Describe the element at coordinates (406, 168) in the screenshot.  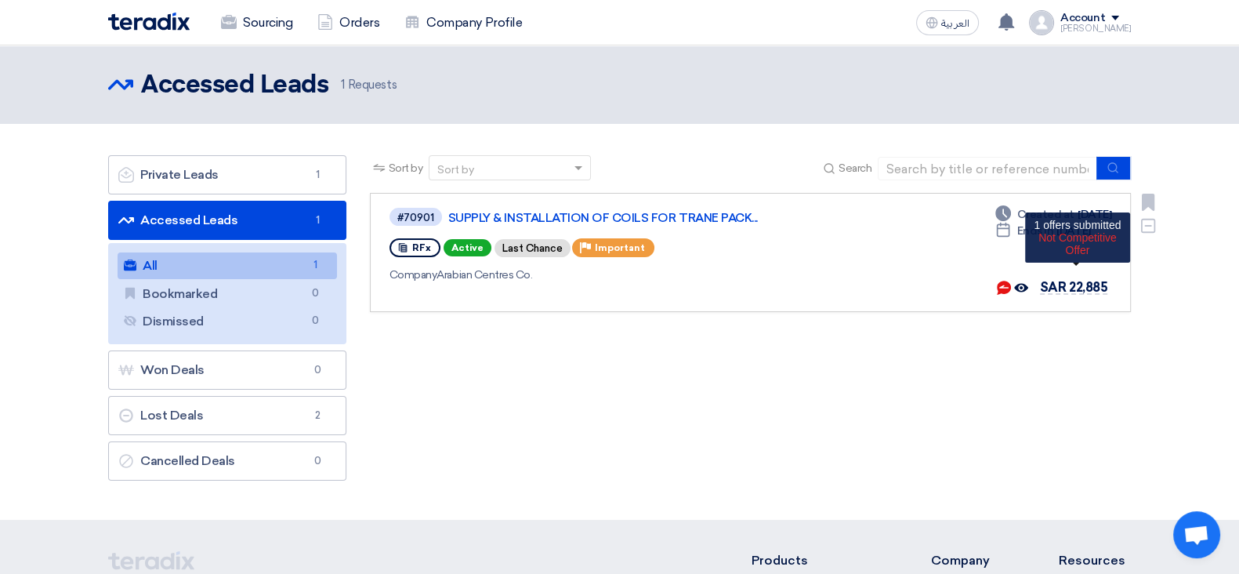
I see `span: Sort by` at that location.